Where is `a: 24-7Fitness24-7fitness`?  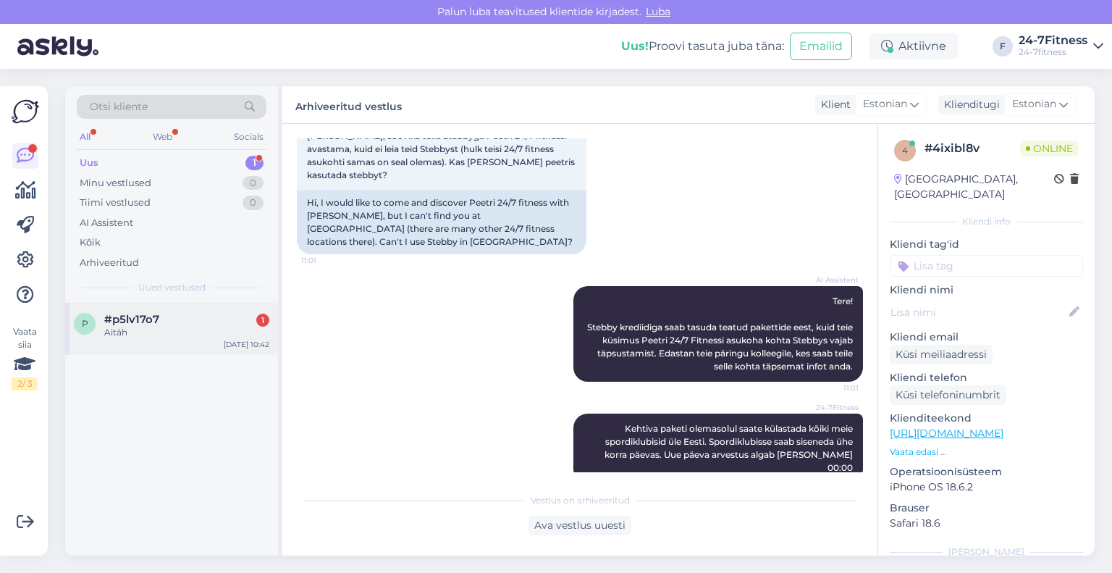 a: 24-7Fitness24-7fitness is located at coordinates (1061, 46).